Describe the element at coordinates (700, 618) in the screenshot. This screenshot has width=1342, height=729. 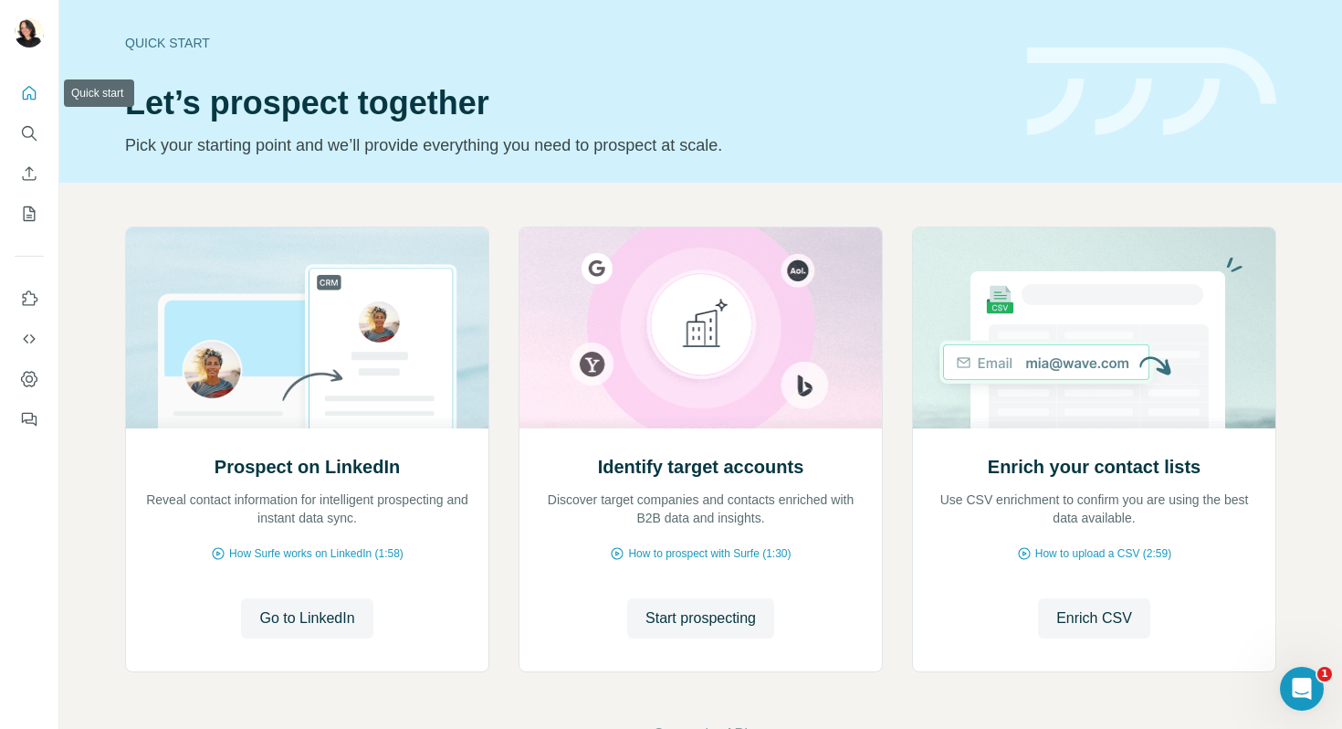
I see `span: Start prospecting` at that location.